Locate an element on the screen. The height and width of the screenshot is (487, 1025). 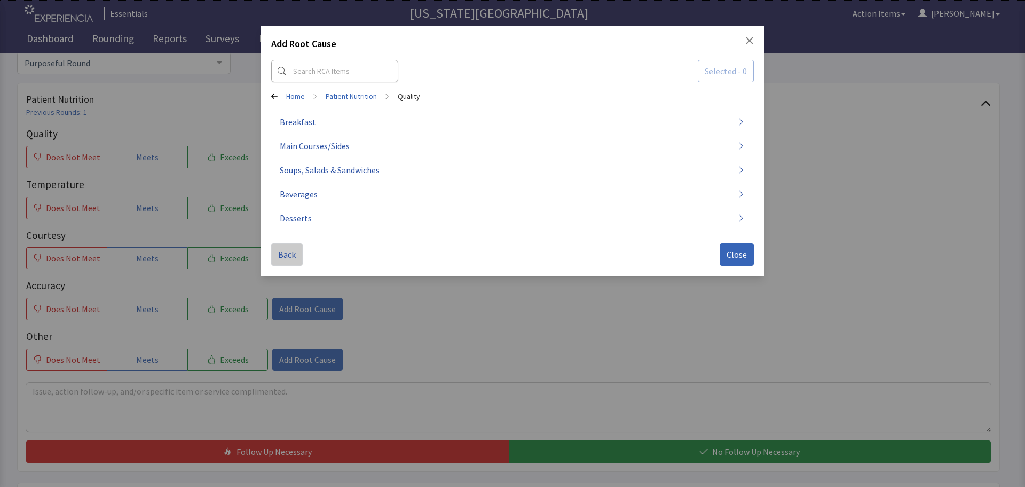
button: Breakfast is located at coordinates (513, 122).